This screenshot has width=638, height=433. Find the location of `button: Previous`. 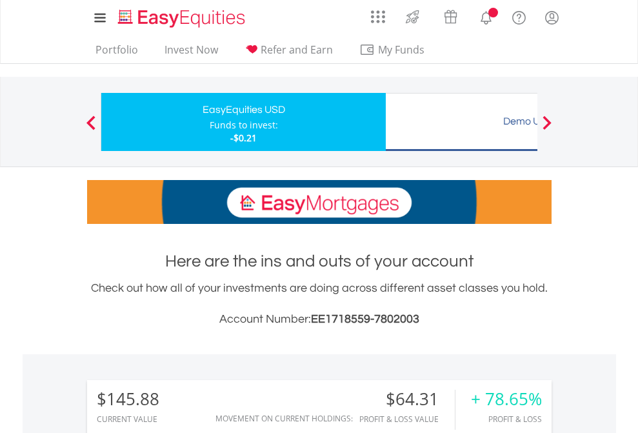

button: Previous is located at coordinates (91, 128).